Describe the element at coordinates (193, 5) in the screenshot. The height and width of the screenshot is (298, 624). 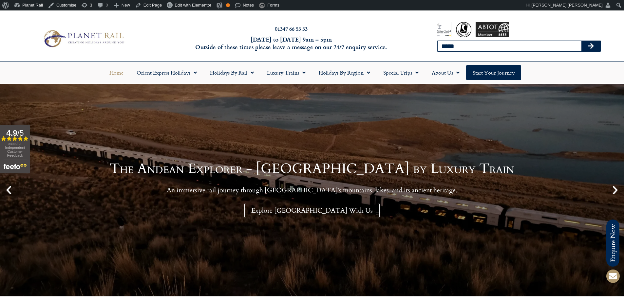
I see `span: Edit with Elementor` at that location.